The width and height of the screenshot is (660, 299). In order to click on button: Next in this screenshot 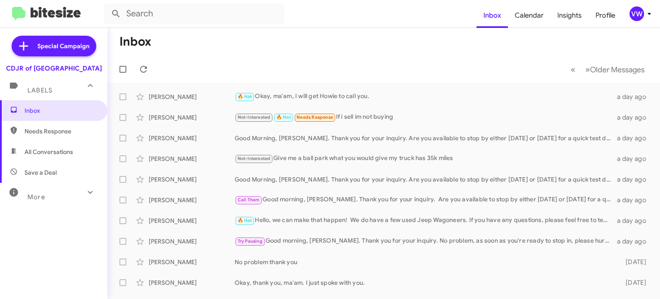, I will do `click(615, 69)`.